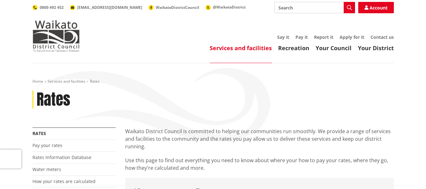  I want to click on a: Account, so click(376, 8).